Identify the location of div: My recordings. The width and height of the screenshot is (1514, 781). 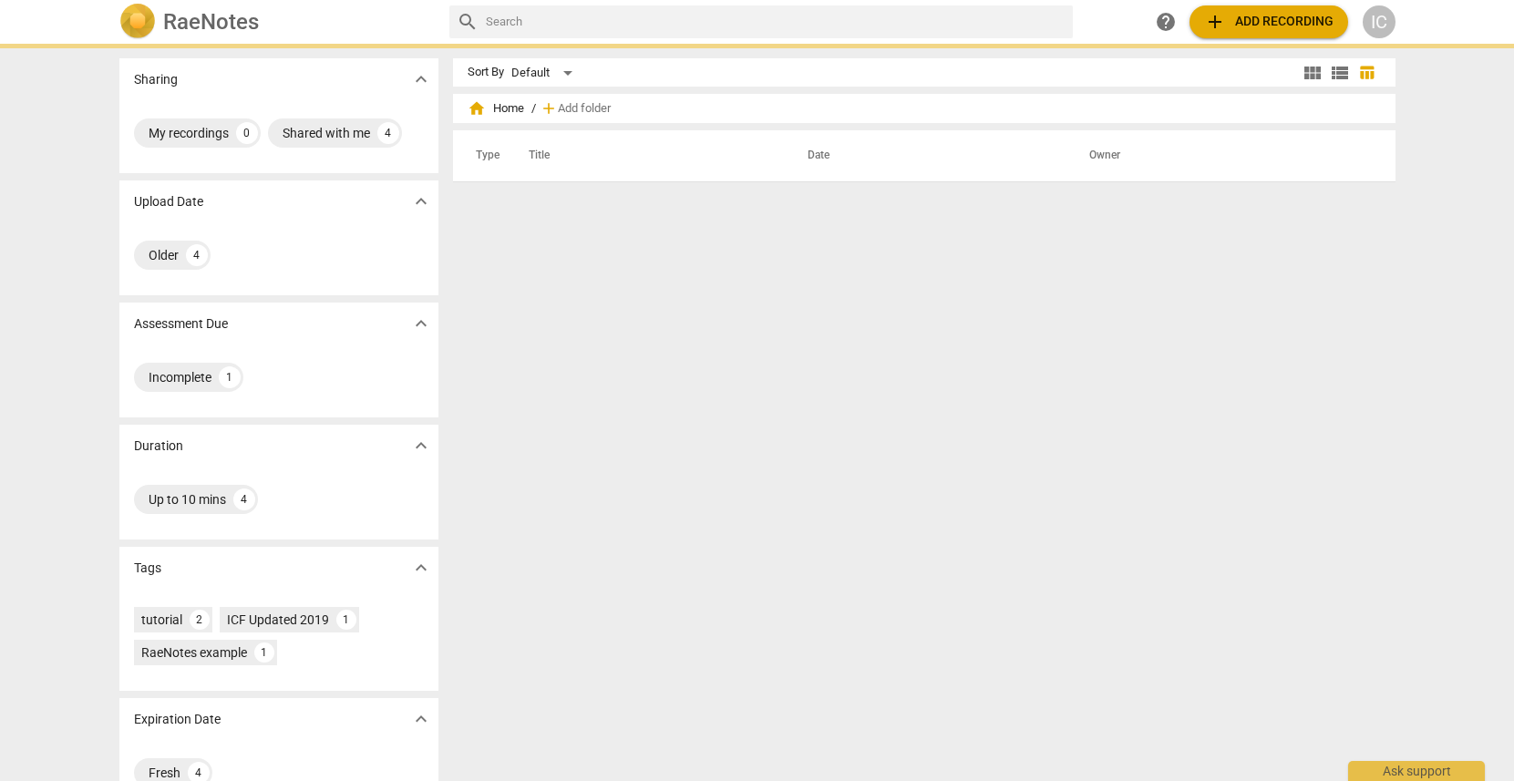
(189, 133).